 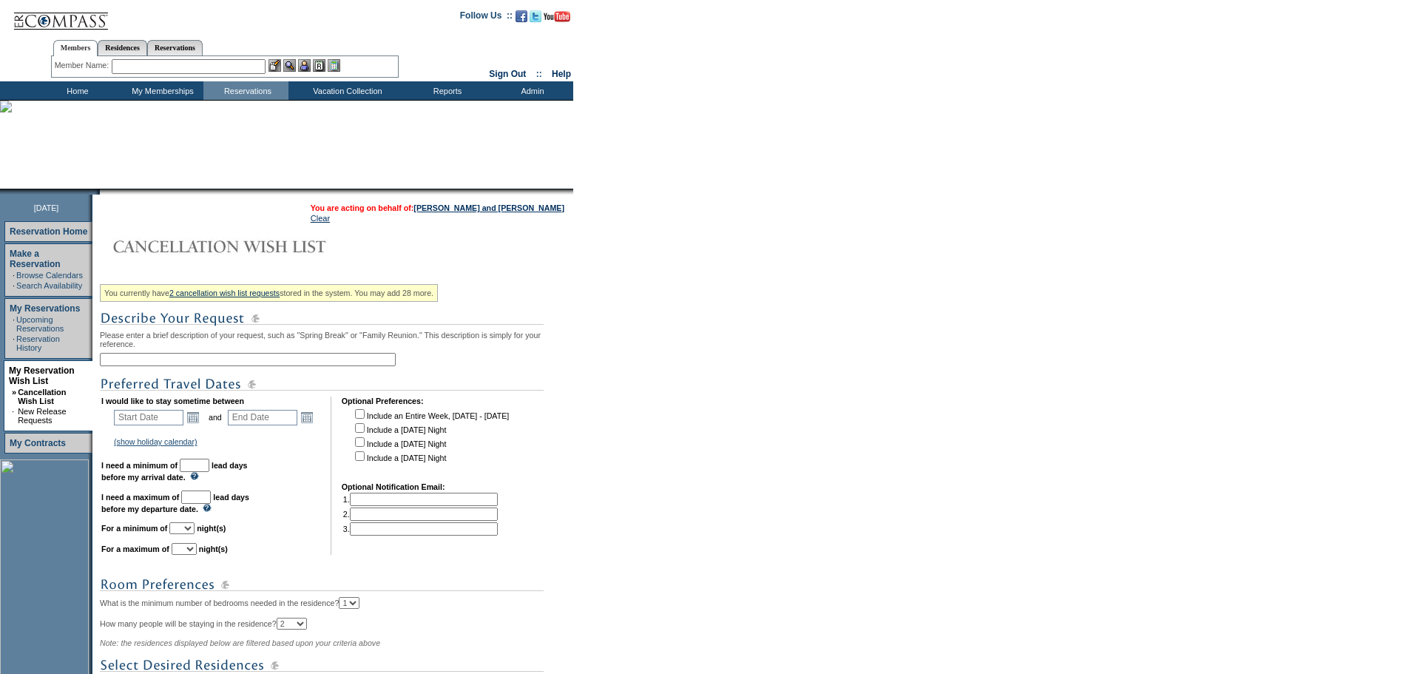 What do you see at coordinates (49, 285) in the screenshot?
I see `a: Search Availability` at bounding box center [49, 285].